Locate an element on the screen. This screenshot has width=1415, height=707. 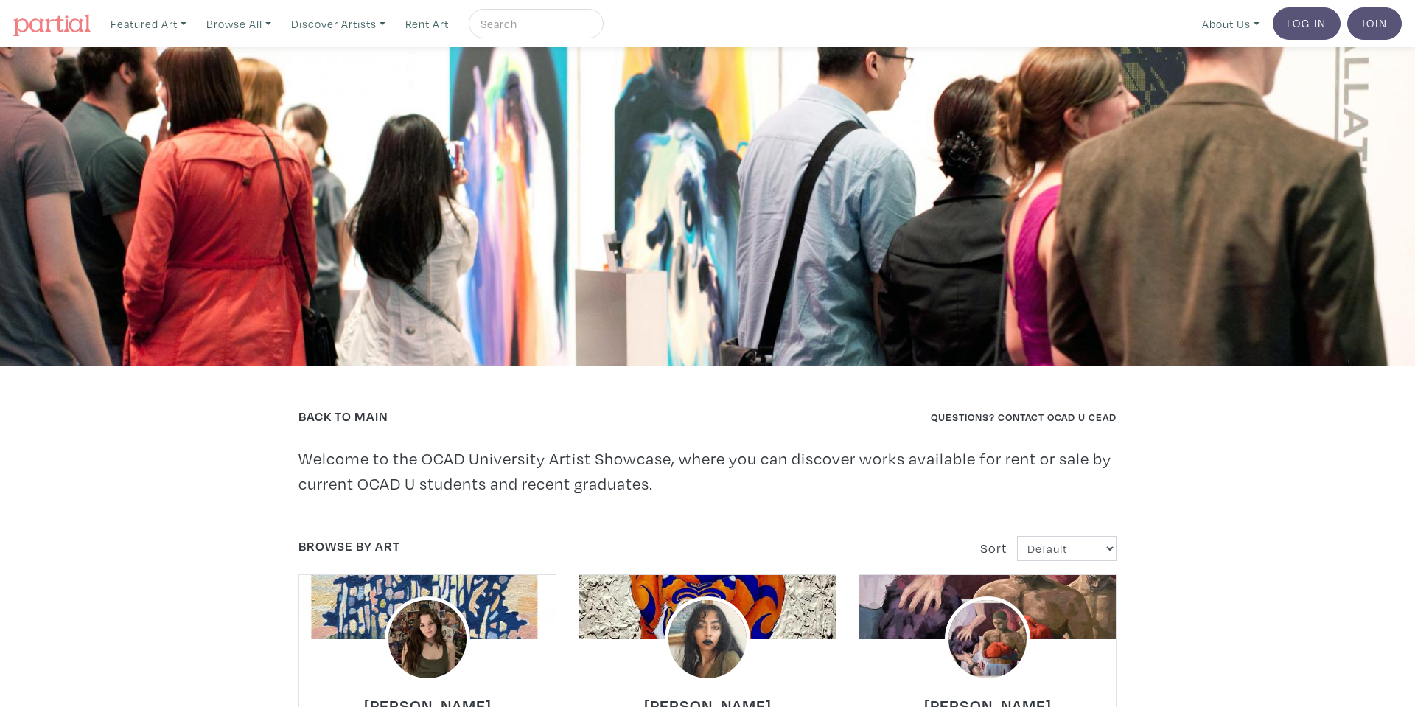
a: Featured Art is located at coordinates (148, 24).